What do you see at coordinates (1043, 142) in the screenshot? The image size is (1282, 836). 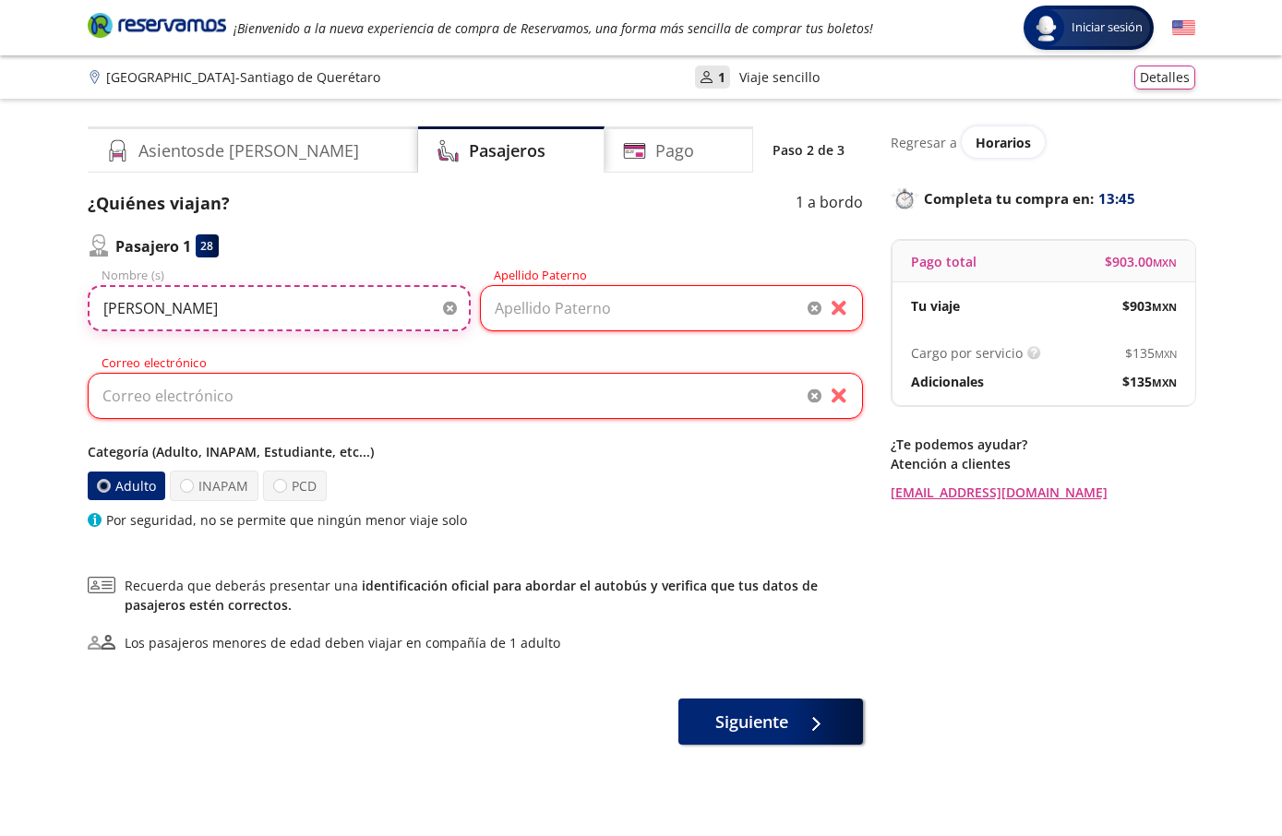 I see `div: Regresar a ver horarios` at bounding box center [1043, 142].